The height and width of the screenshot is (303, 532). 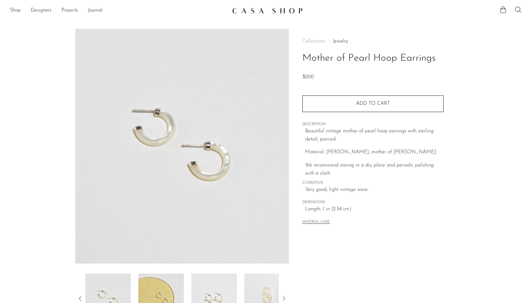 I want to click on span: $200, so click(x=308, y=77).